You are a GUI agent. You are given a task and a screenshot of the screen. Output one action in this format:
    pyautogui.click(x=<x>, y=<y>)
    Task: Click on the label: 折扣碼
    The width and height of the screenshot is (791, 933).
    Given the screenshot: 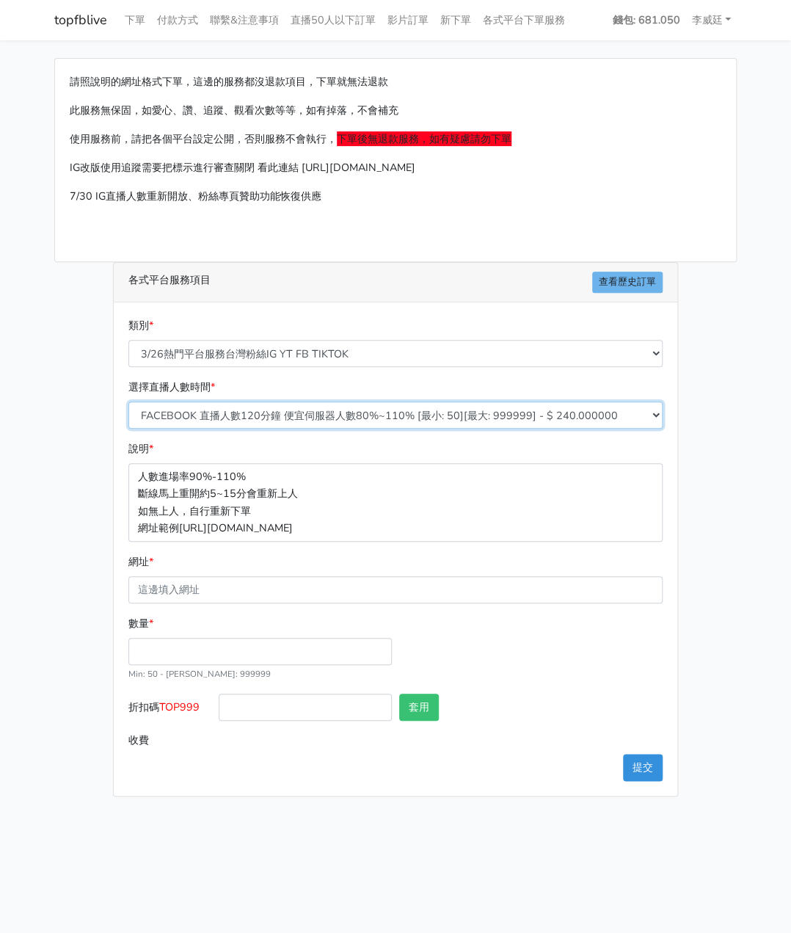 What is the action you would take?
    pyautogui.click(x=169, y=709)
    